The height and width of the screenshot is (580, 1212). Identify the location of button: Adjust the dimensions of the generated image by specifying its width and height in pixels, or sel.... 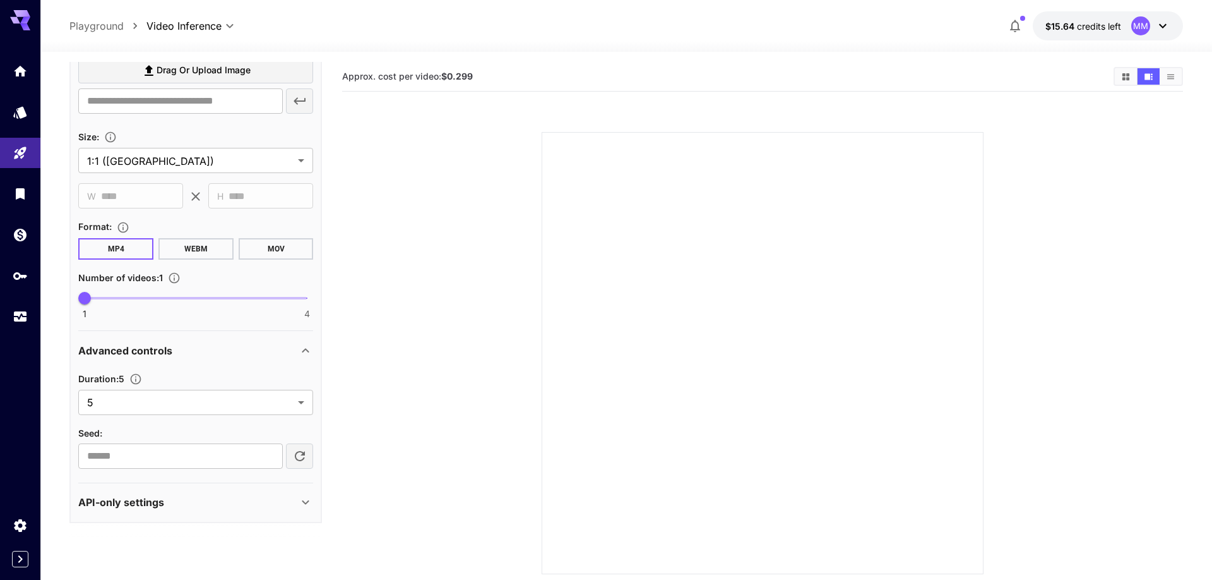
(111, 137).